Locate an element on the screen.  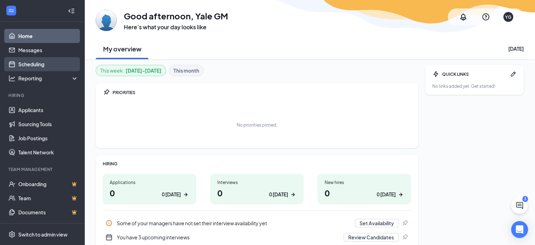
a: Applicants is located at coordinates (48, 110).